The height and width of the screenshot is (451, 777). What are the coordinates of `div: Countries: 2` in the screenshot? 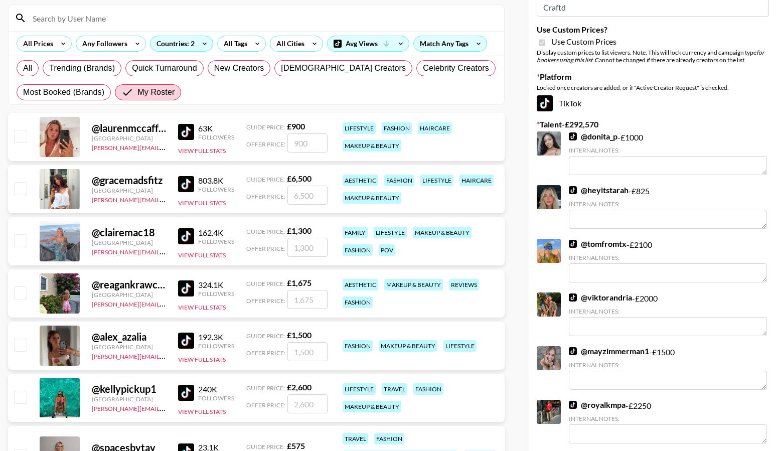 It's located at (182, 44).